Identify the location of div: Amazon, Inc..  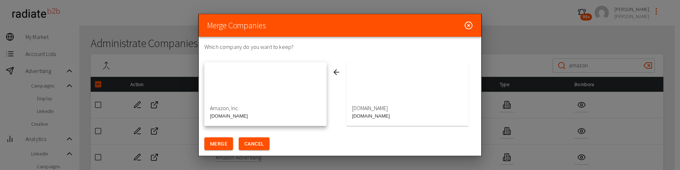
(265, 90).